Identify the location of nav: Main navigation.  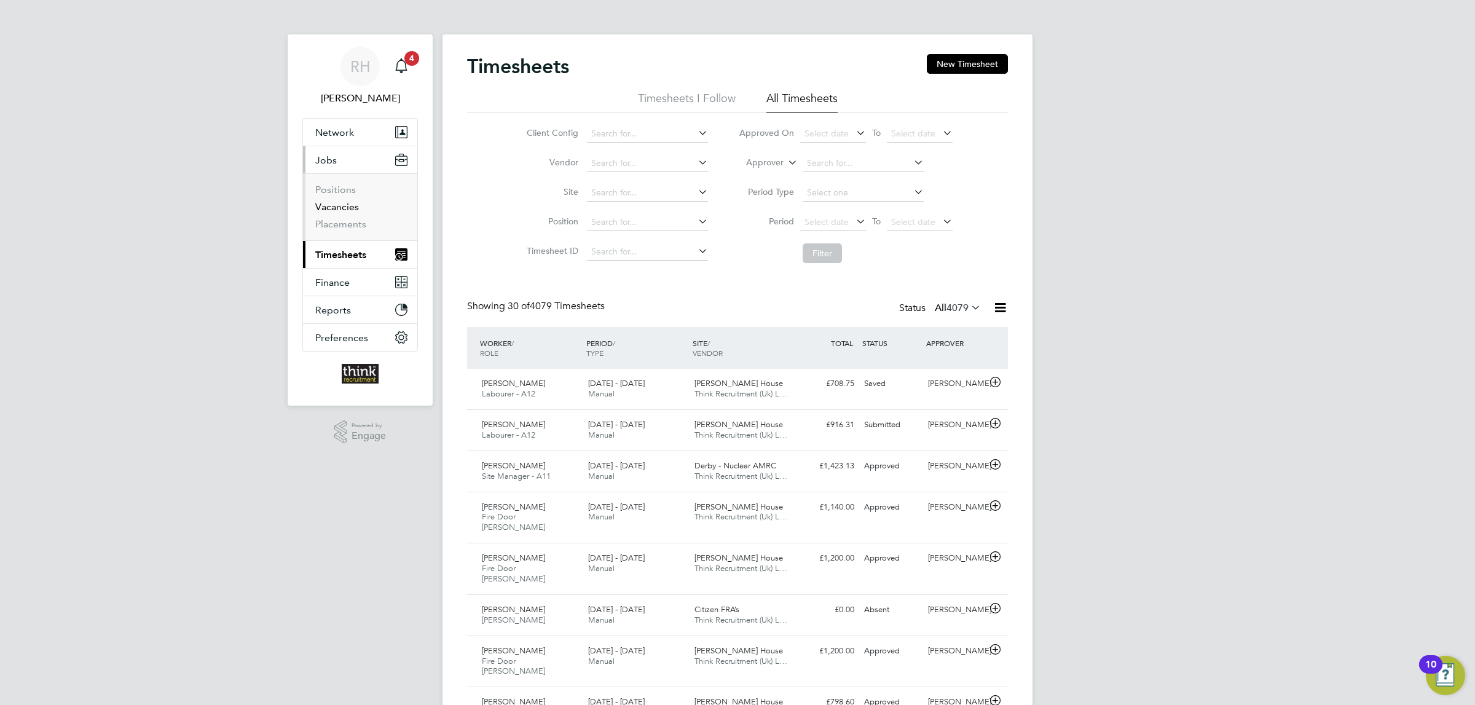
(360, 220).